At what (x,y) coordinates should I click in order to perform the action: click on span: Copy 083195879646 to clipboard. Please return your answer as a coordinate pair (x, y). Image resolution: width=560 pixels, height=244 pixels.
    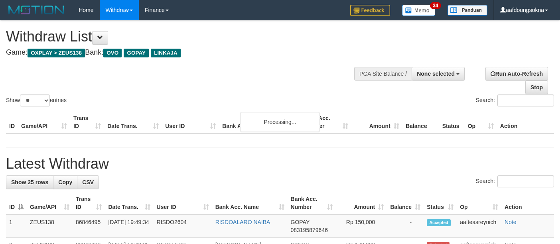
    Looking at the image, I should click on (309, 230).